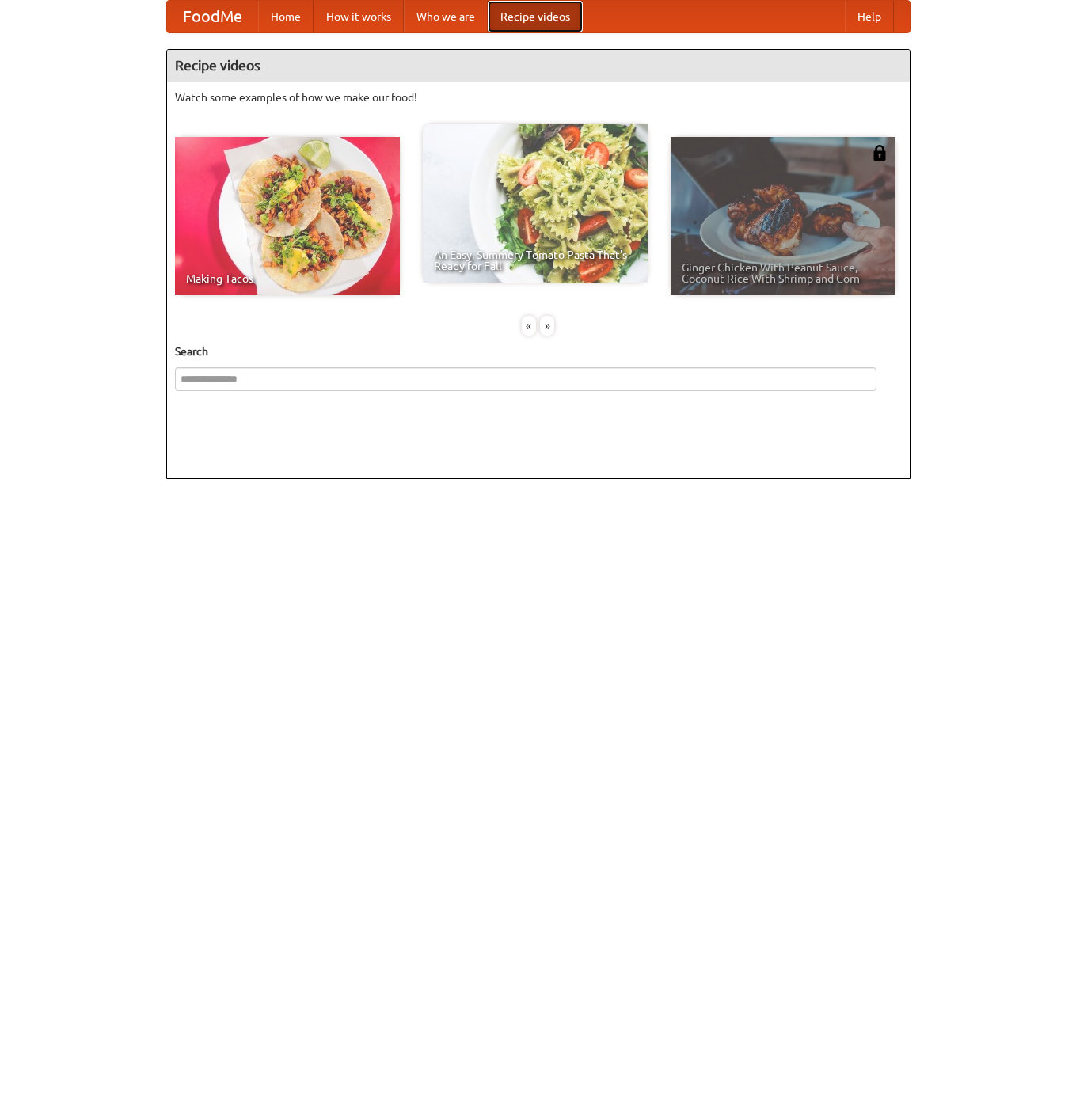 The height and width of the screenshot is (1120, 1076). What do you see at coordinates (870, 17) in the screenshot?
I see `a: Help` at bounding box center [870, 17].